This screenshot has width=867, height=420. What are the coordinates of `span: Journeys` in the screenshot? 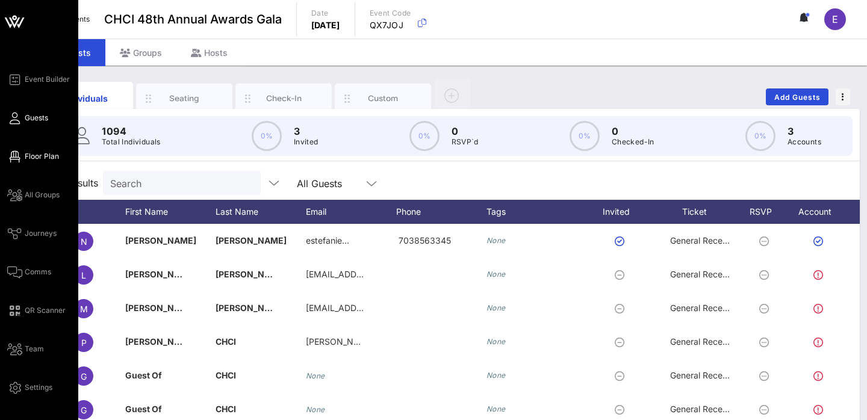 It's located at (40, 234).